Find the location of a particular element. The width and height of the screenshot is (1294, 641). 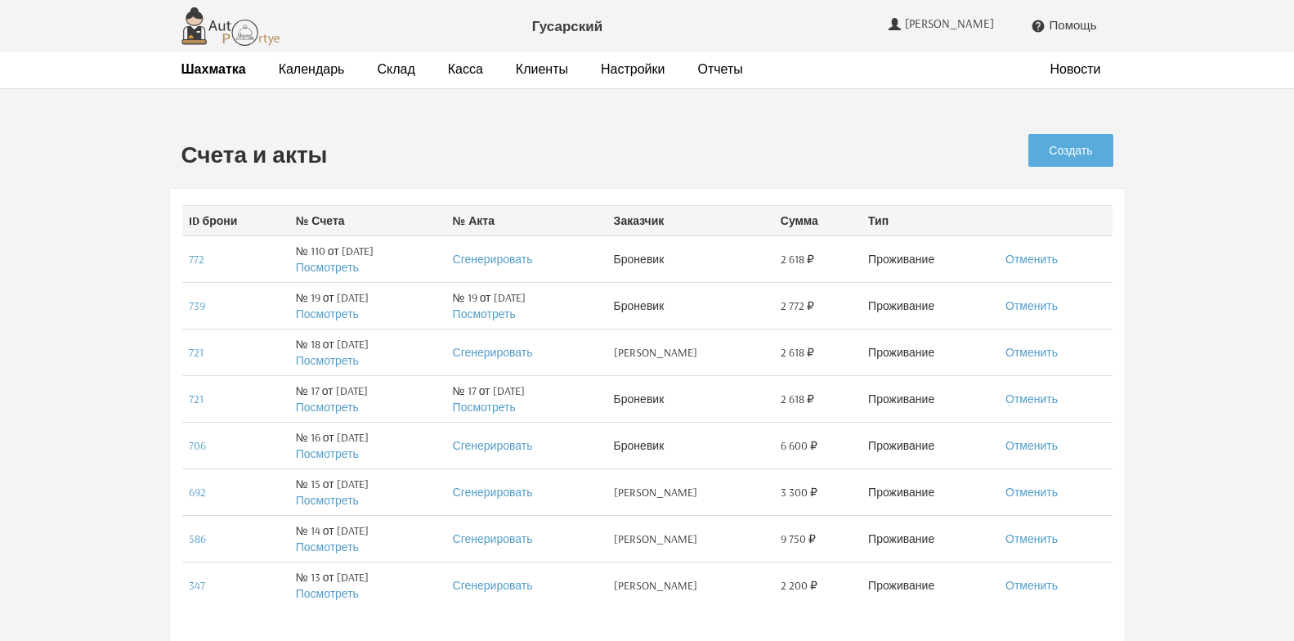

a: Клиенты is located at coordinates (542, 69).